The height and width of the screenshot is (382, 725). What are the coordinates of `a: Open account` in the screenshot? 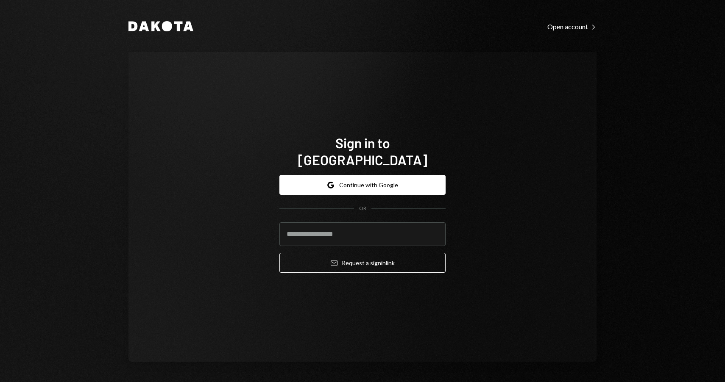 It's located at (572, 26).